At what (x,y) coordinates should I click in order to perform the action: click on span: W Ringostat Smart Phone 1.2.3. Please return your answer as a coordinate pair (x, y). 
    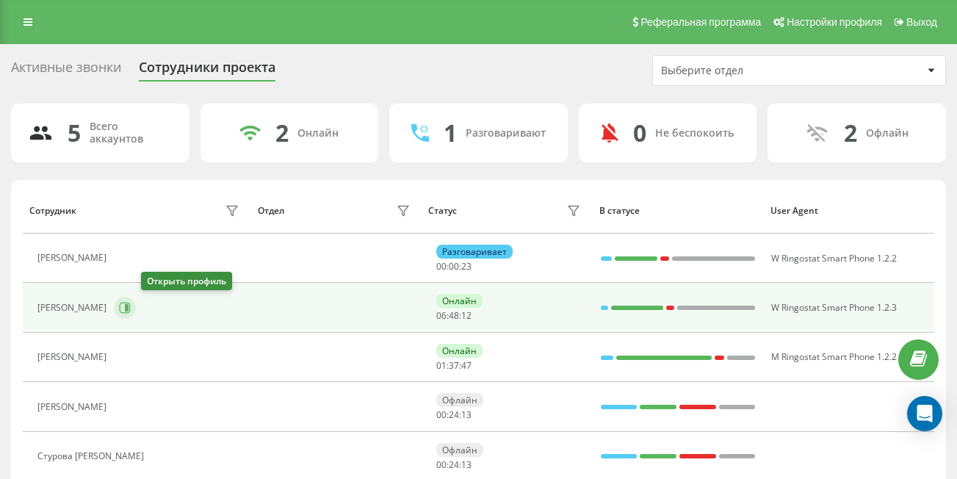
    Looking at the image, I should click on (833, 307).